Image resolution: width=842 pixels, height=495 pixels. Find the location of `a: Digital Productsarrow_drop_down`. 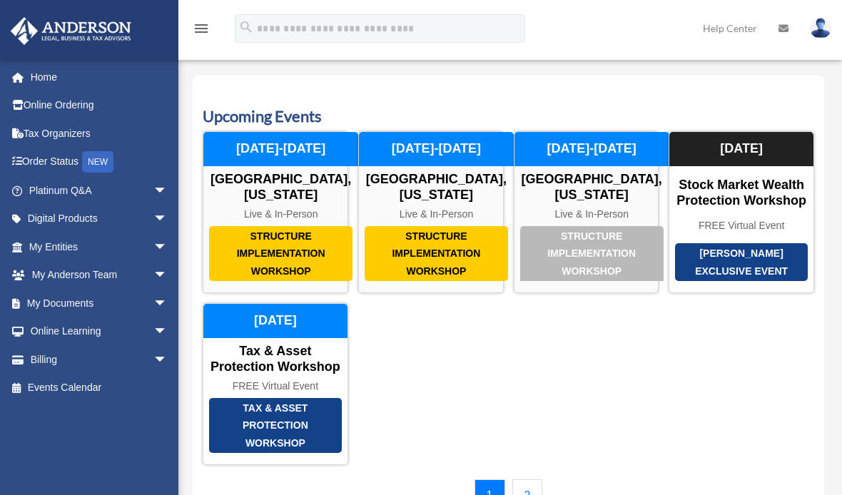

a: Digital Productsarrow_drop_down is located at coordinates (99, 219).